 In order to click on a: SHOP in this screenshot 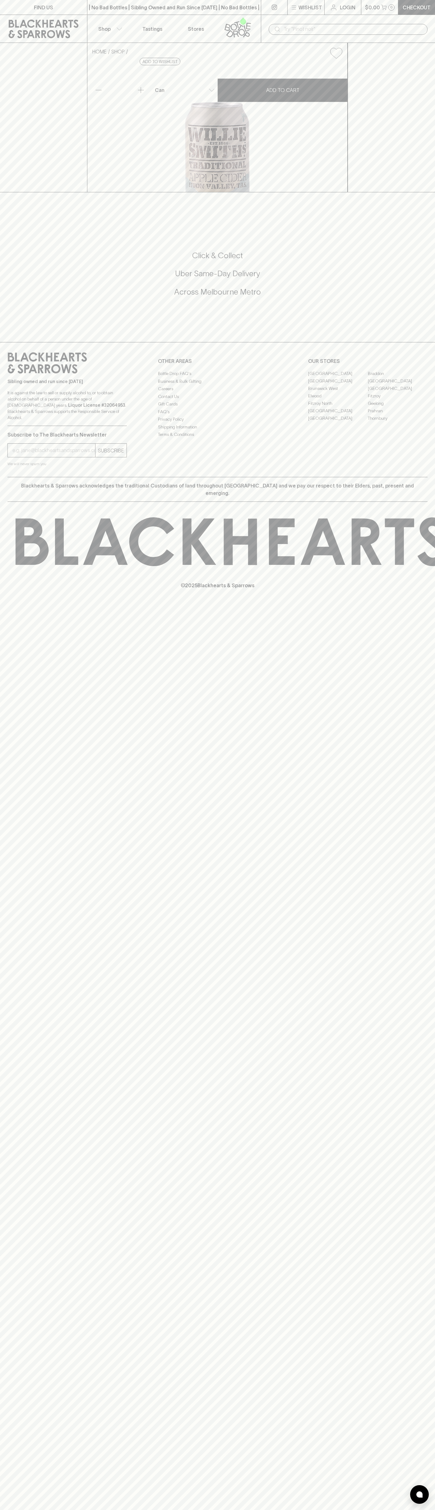, I will do `click(118, 52)`.